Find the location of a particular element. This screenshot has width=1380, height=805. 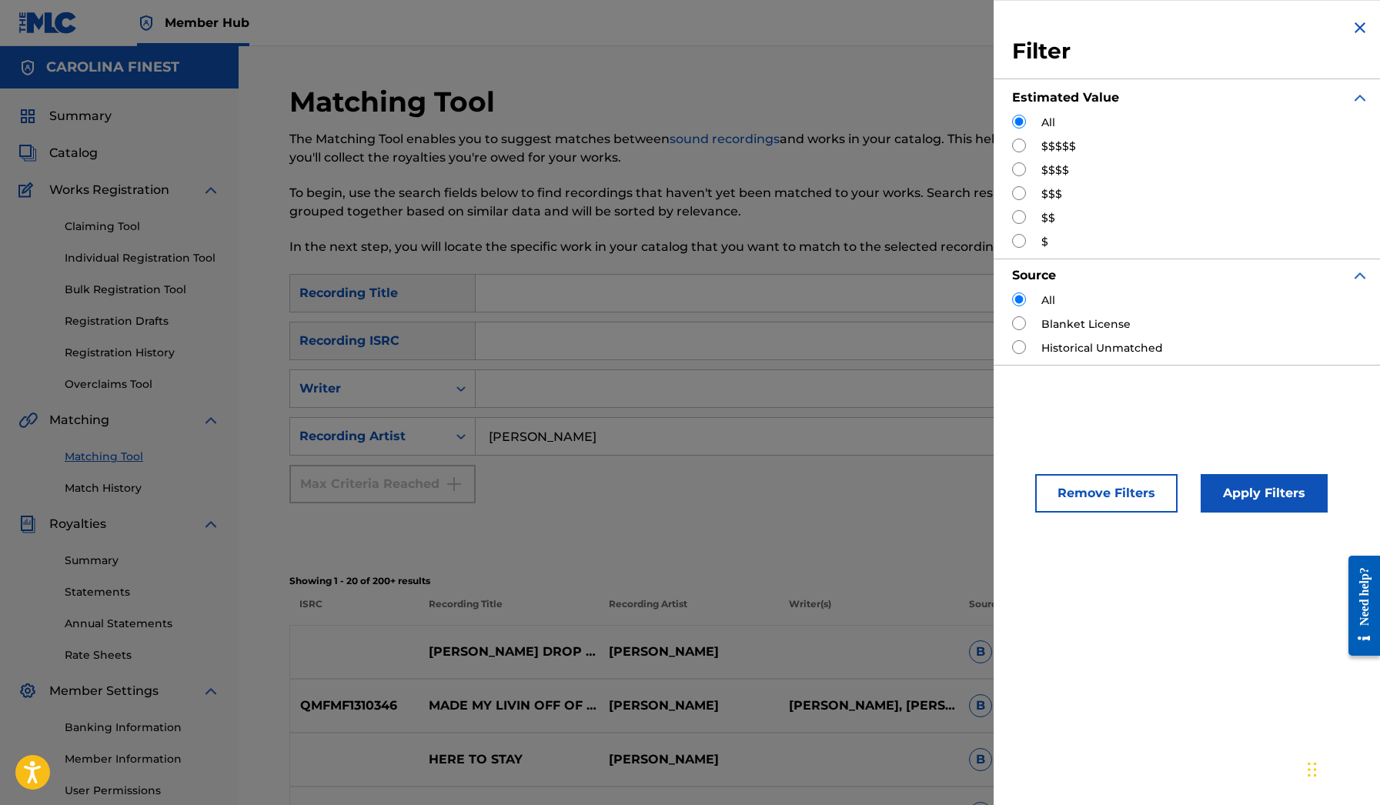

a: Statements is located at coordinates (142, 592).